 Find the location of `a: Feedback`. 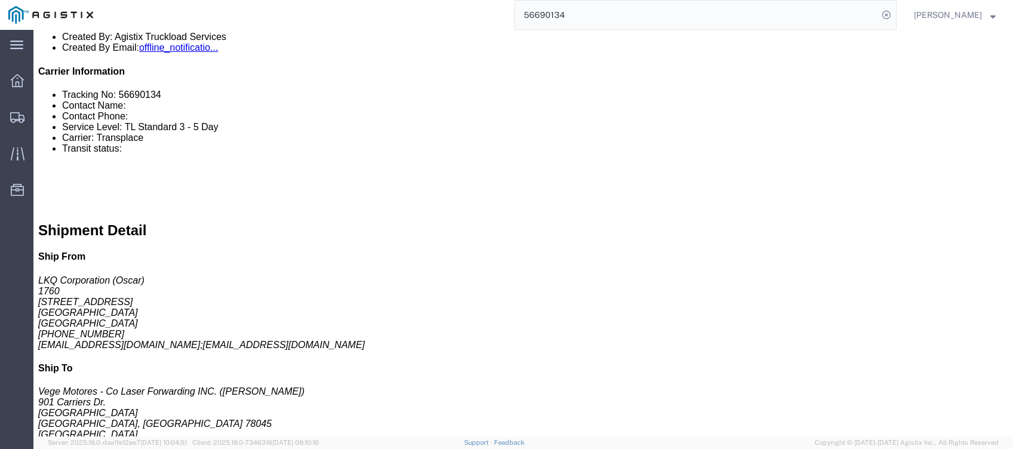

a: Feedback is located at coordinates (509, 443).